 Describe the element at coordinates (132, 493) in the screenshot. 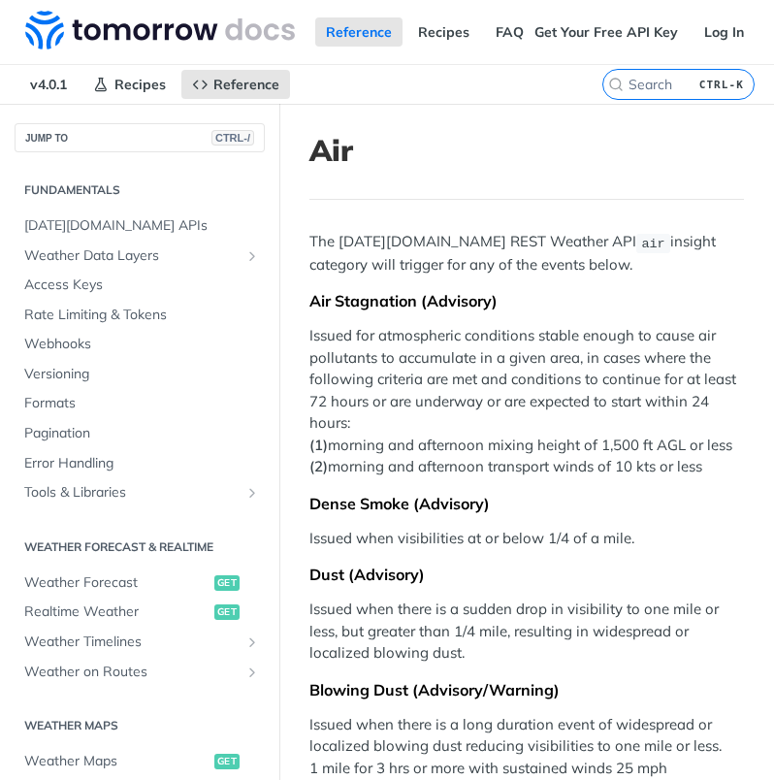

I see `span: Tools & Libraries` at that location.